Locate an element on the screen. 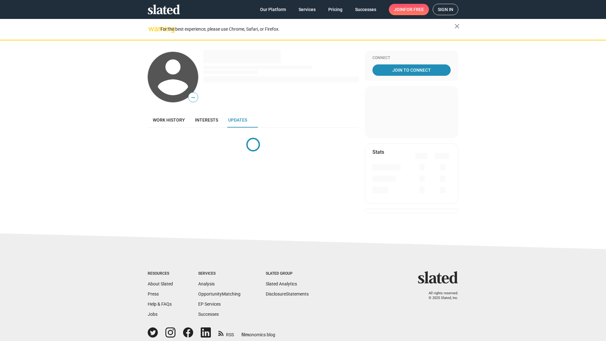  mat-card-title: Stats is located at coordinates (378, 152).